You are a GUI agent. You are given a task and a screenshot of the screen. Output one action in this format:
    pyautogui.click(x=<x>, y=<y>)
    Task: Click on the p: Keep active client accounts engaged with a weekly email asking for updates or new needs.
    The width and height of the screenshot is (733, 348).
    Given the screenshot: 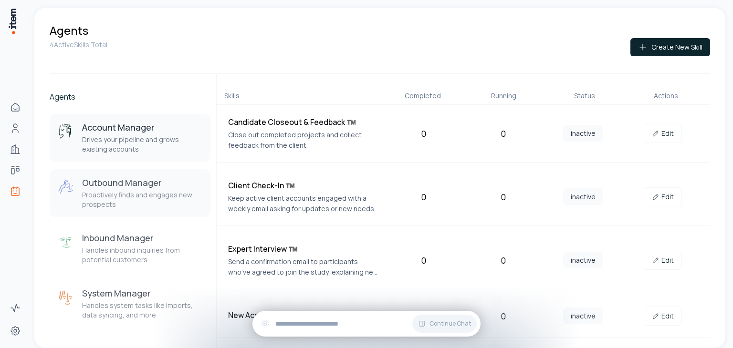 What is the action you would take?
    pyautogui.click(x=304, y=204)
    